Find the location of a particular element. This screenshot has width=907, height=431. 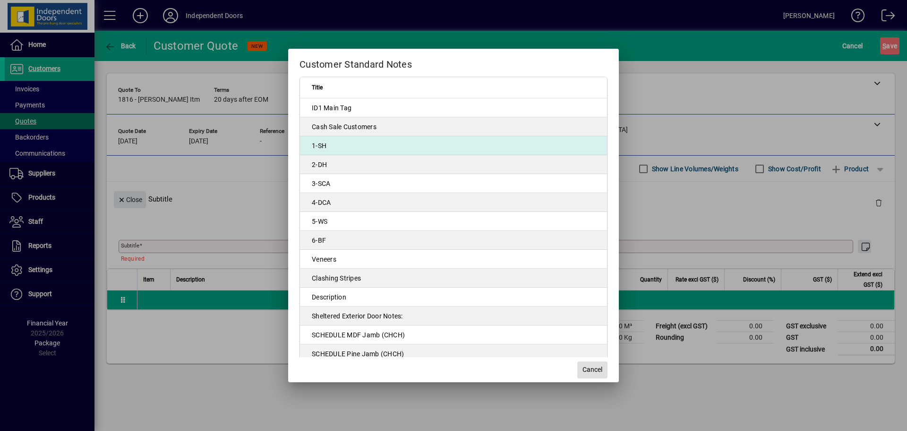

td: Veneers is located at coordinates (454, 259).